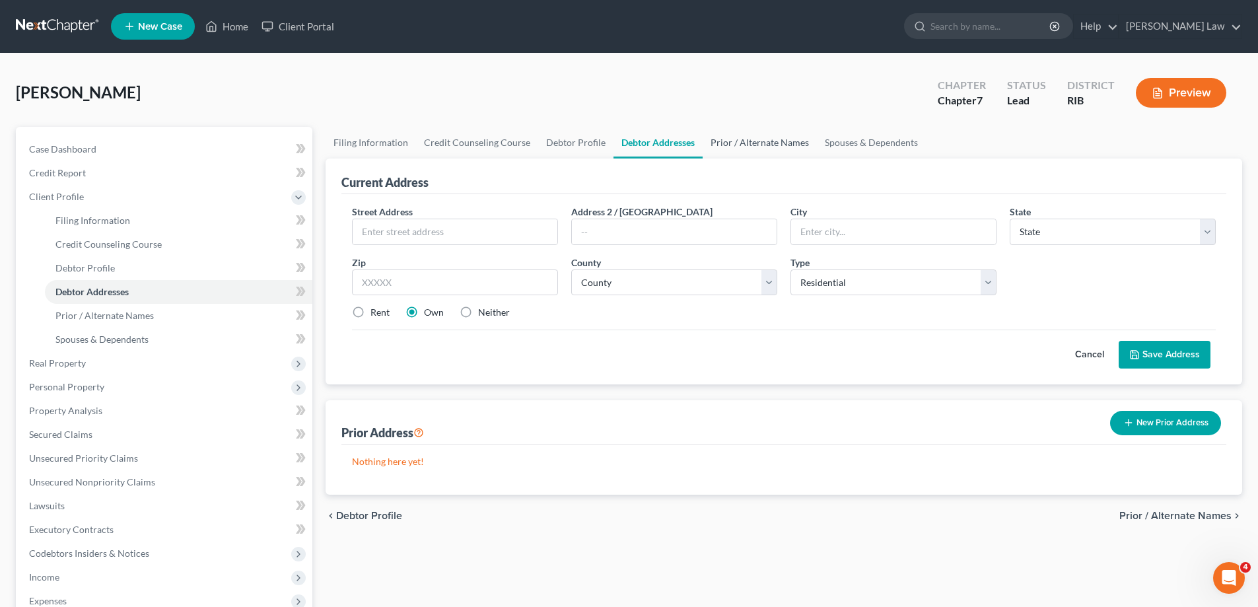 The height and width of the screenshot is (607, 1258). I want to click on label: Rent, so click(380, 312).